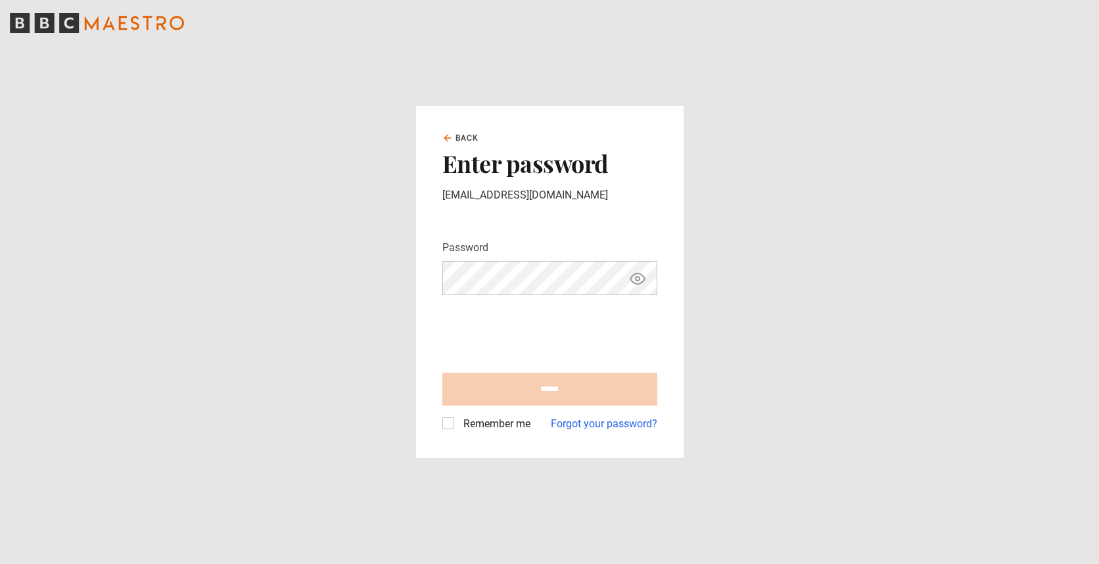  Describe the element at coordinates (550, 163) in the screenshot. I see `h2: Enter password` at that location.